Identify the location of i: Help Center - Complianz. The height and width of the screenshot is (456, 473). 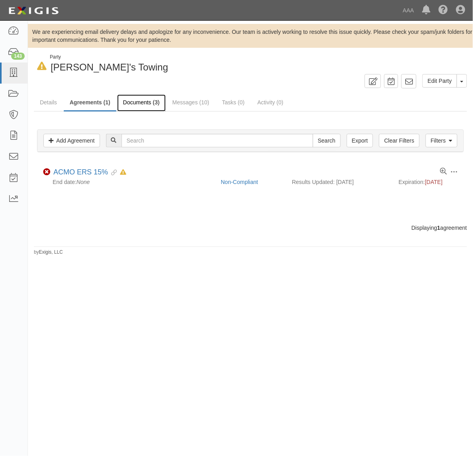
(443, 10).